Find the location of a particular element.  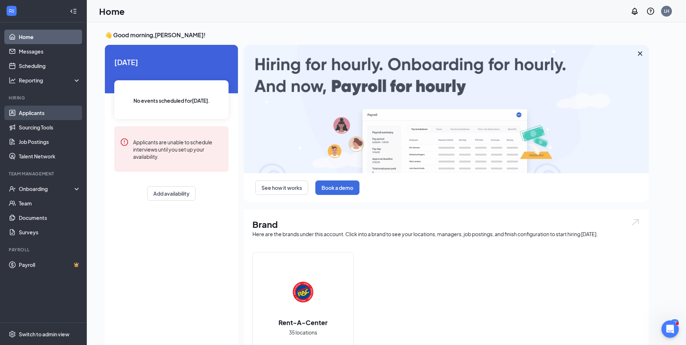

h1: Home is located at coordinates (112, 11).